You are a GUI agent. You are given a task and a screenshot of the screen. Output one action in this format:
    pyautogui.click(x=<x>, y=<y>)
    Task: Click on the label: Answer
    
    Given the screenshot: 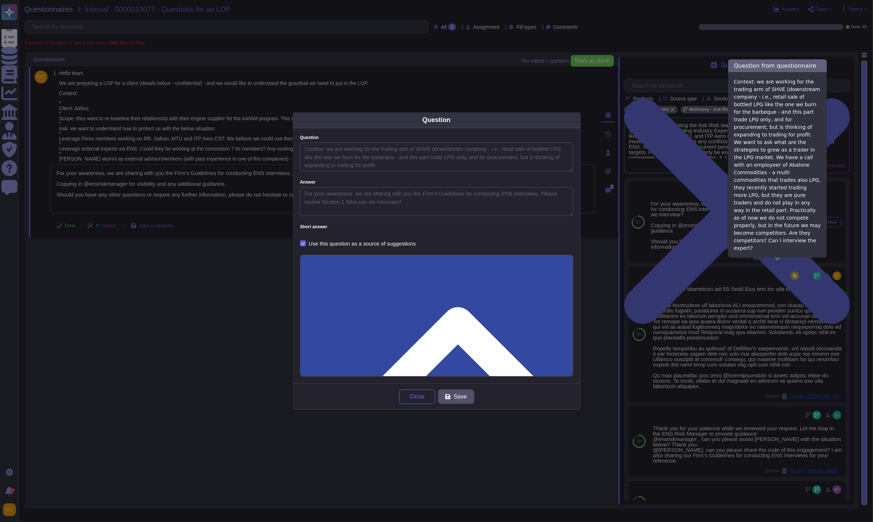 What is the action you would take?
    pyautogui.click(x=436, y=182)
    